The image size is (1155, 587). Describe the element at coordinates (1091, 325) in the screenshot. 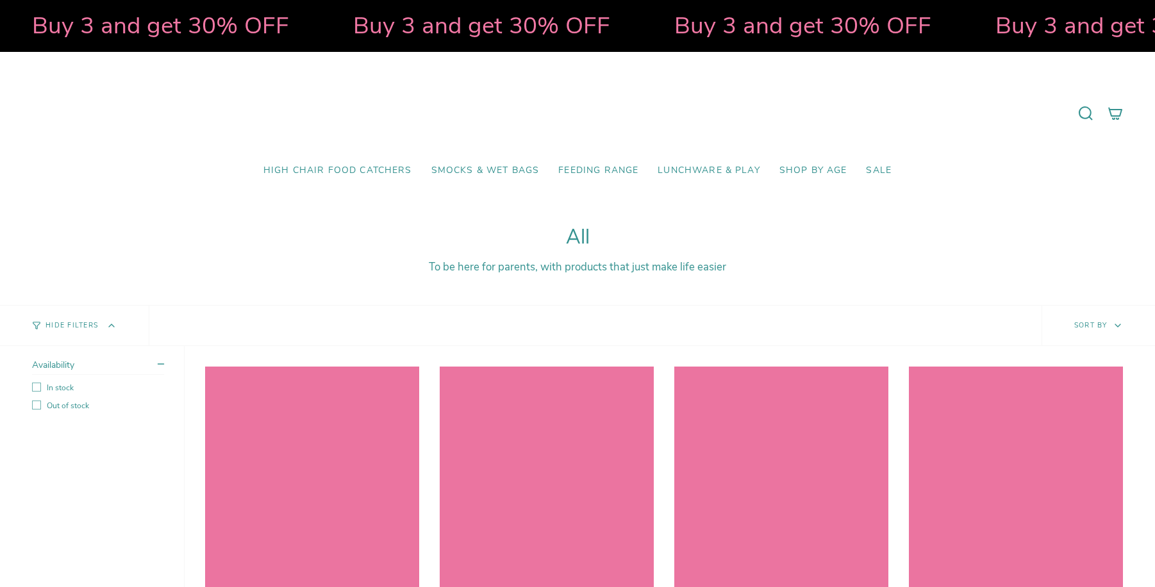

I see `span: Sort by` at that location.